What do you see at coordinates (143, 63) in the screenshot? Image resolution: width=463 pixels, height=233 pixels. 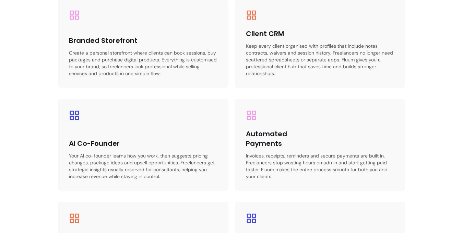 I see `p: Create a personal storefront where clients can book sessions, buy packages and purchase digital p...` at bounding box center [143, 63].